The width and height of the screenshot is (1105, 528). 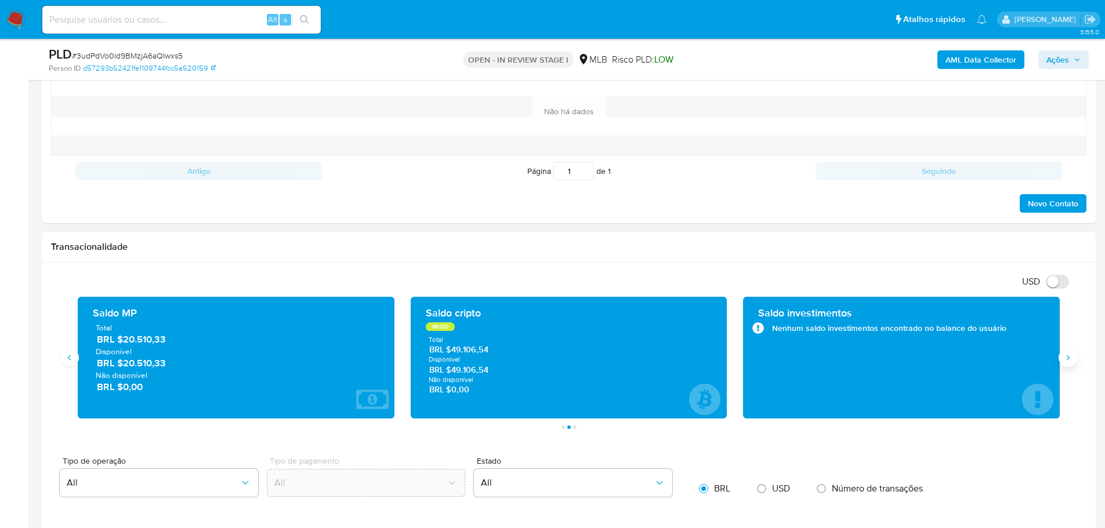 I want to click on span: Novo Contato, so click(x=1053, y=204).